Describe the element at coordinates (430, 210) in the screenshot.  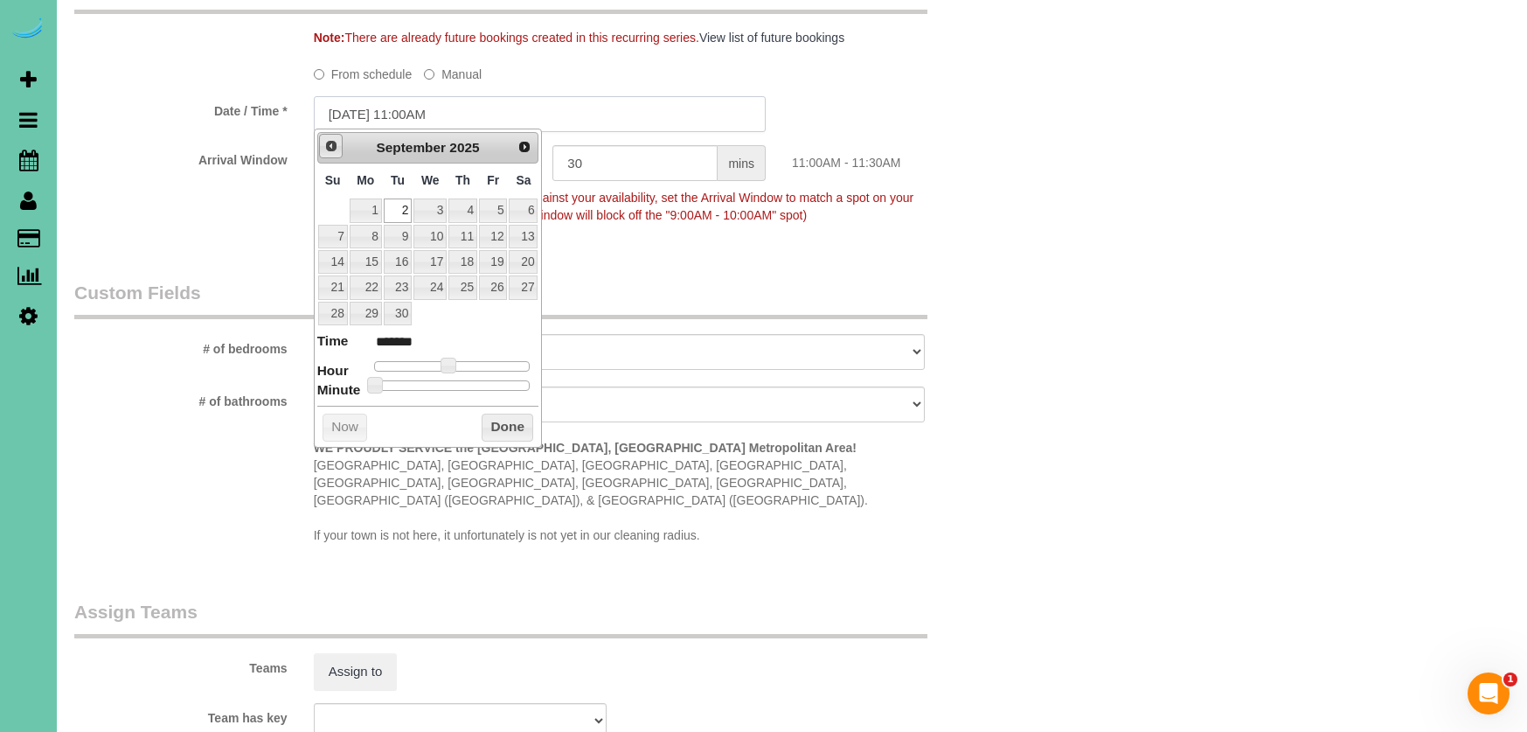
I see `a: 3` at that location.